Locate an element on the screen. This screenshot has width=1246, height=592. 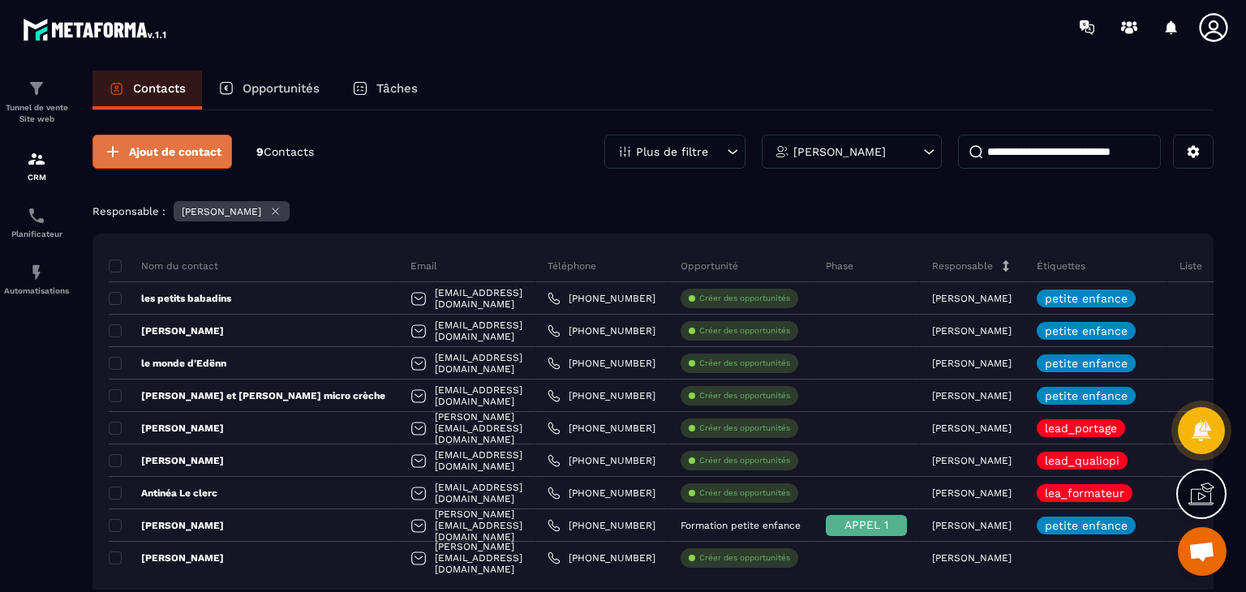
p: Plus de filtre is located at coordinates (672, 152).